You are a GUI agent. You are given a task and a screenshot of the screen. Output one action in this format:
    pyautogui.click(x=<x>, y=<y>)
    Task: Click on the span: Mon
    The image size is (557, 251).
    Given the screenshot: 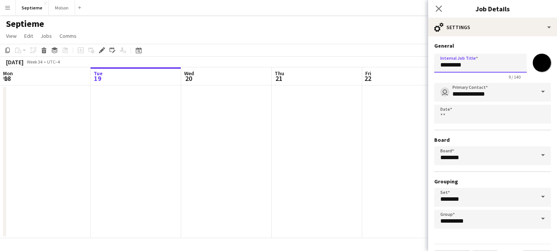 What is the action you would take?
    pyautogui.click(x=8, y=73)
    